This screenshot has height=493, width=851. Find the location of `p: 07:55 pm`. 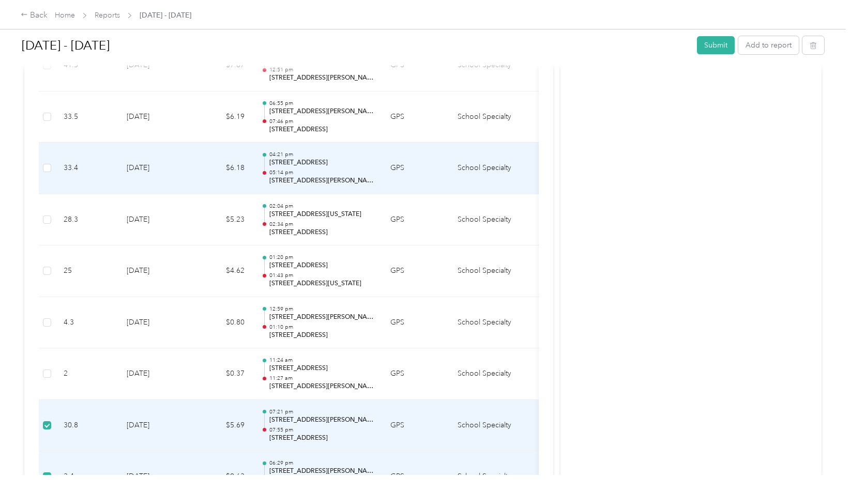

p: 07:55 pm is located at coordinates (322, 430).